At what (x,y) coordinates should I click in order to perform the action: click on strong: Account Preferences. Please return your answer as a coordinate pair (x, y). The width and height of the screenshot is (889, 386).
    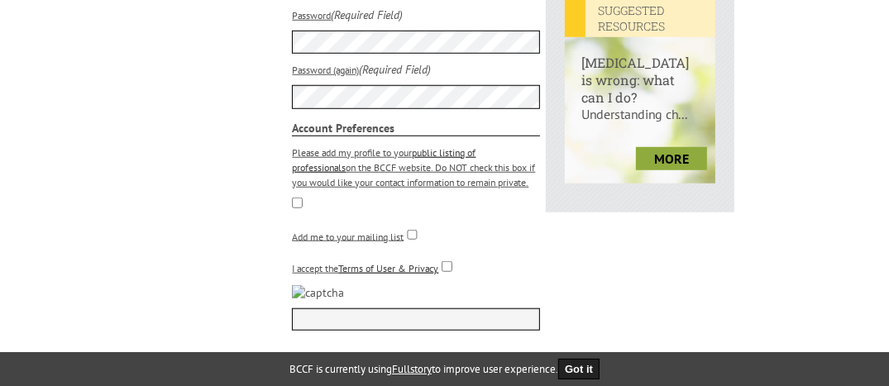
    Looking at the image, I should click on (416, 128).